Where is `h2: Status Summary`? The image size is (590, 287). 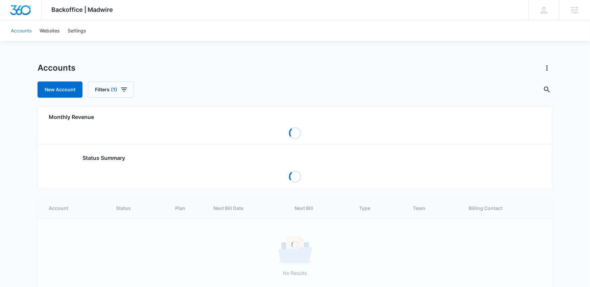 h2: Status Summary is located at coordinates (295, 158).